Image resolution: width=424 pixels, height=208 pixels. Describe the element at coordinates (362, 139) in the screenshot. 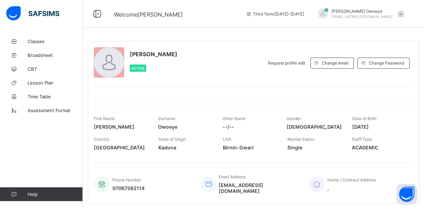

I see `span: Staff Type` at that location.